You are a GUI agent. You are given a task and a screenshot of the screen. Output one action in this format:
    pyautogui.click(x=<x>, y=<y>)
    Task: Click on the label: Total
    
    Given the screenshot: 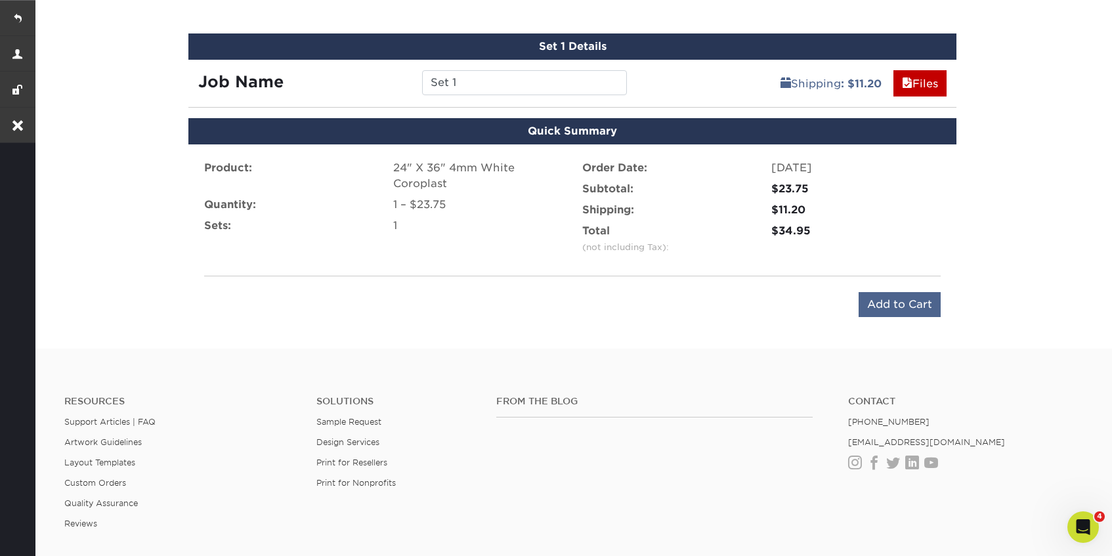 What is the action you would take?
    pyautogui.click(x=626, y=239)
    